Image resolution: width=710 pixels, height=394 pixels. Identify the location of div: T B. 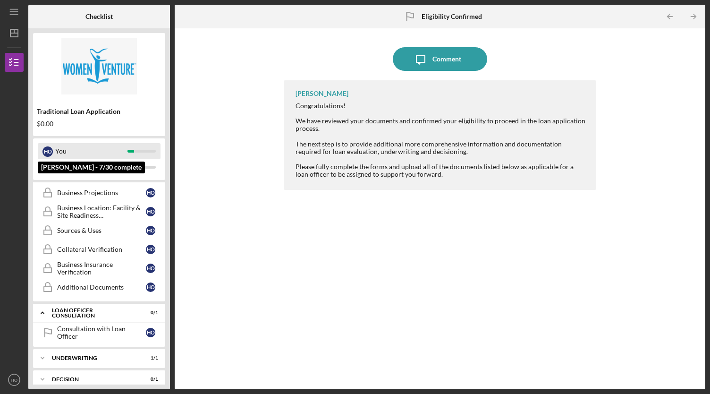
(48, 168).